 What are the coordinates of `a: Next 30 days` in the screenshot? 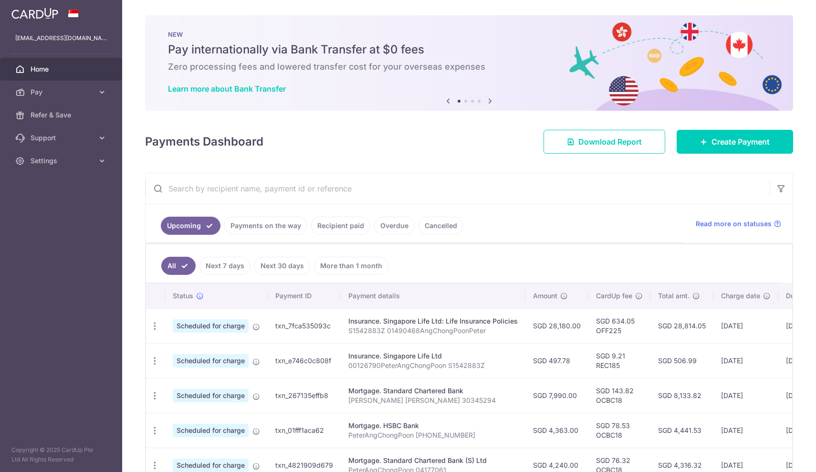 It's located at (282, 266).